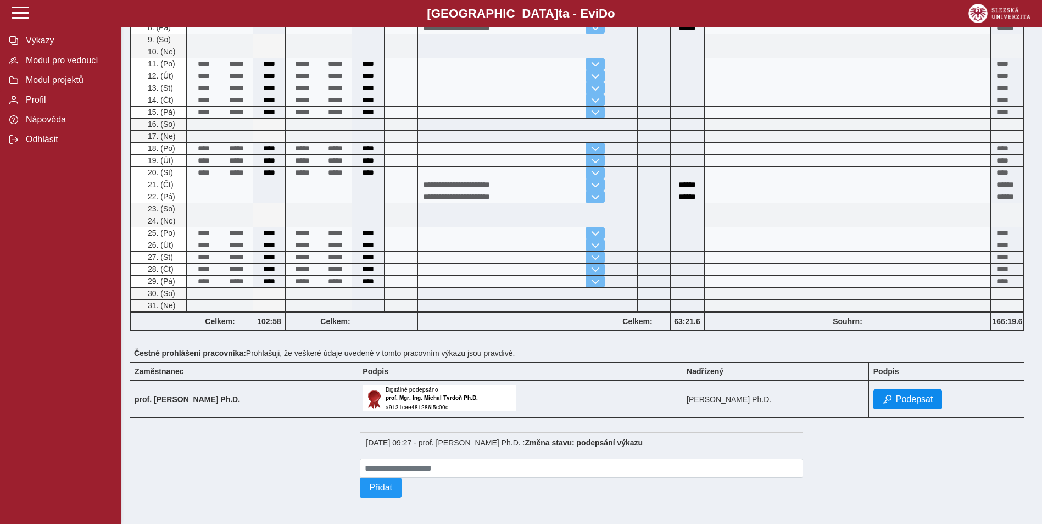 The width and height of the screenshot is (1042, 524). I want to click on img: Digitálně podepsáno uživatelem, so click(440, 398).